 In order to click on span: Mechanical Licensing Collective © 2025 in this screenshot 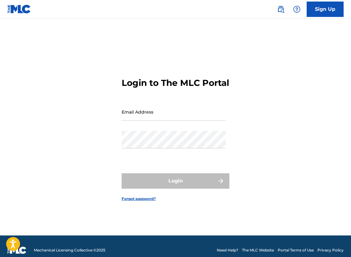, I will do `click(70, 251)`.